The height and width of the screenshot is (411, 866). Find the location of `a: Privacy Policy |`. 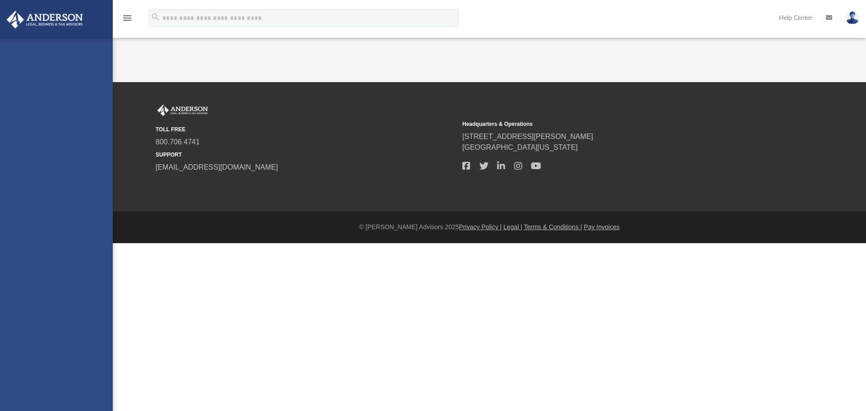

a: Privacy Policy | is located at coordinates (480, 227).